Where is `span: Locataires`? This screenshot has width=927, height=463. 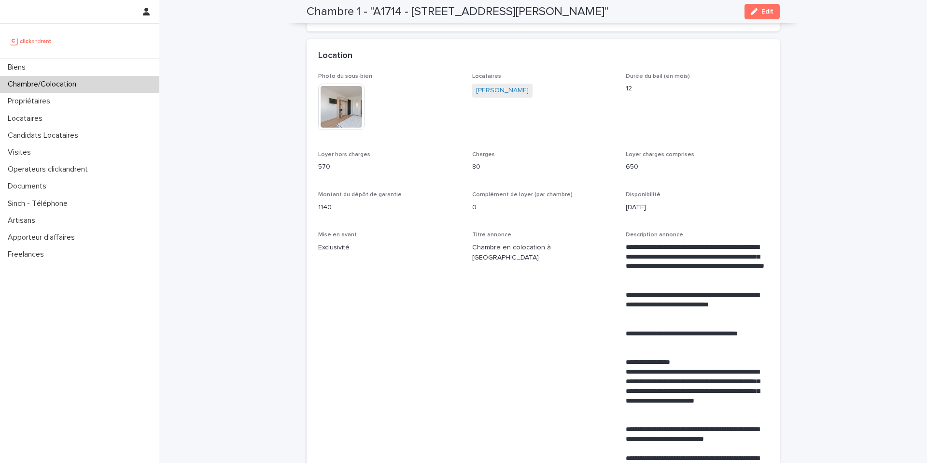
span: Locataires is located at coordinates (487, 76).